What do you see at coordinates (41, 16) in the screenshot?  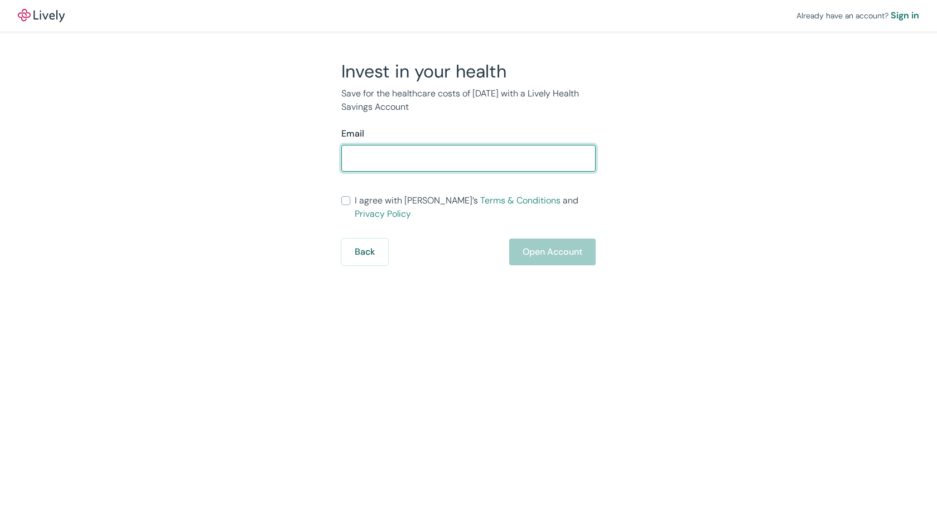 I see `a: LivelyLively` at bounding box center [41, 16].